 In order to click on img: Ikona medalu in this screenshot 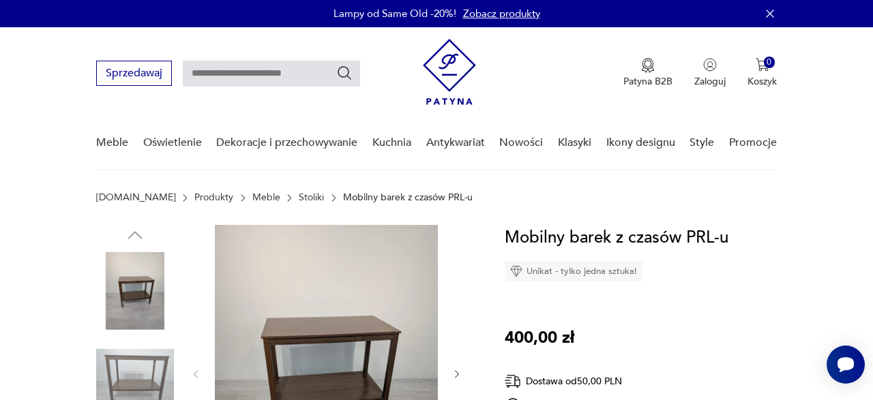, I will do `click(648, 65)`.